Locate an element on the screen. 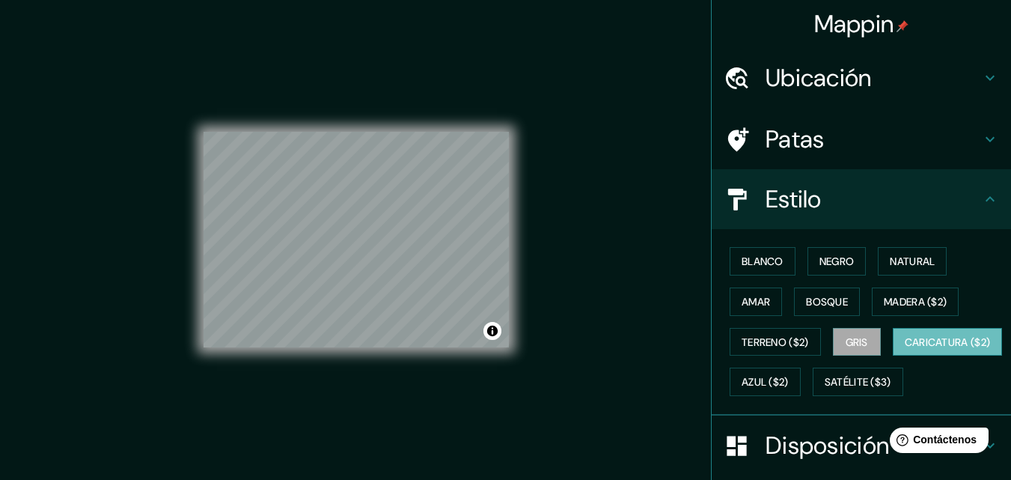  div: Disposición is located at coordinates (861, 445).